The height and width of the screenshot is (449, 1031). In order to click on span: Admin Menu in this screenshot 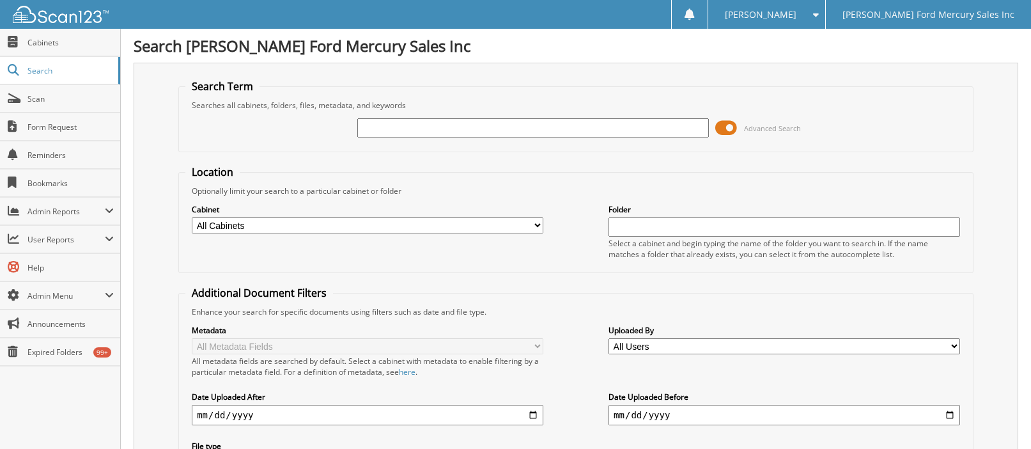, I will do `click(66, 295)`.